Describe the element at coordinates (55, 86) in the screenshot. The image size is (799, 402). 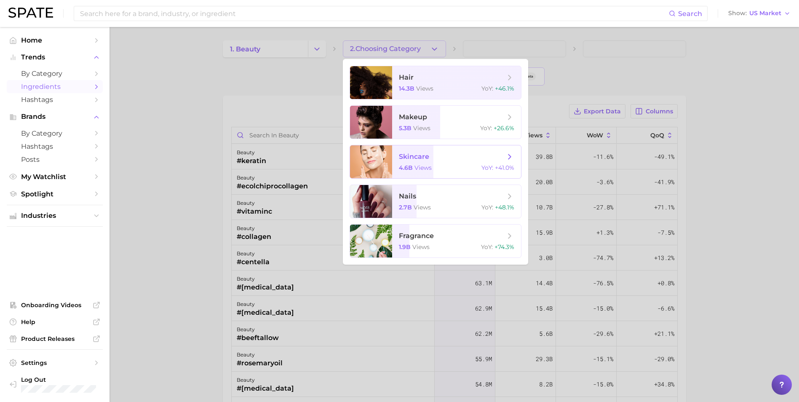
I see `a: Ingredients` at that location.